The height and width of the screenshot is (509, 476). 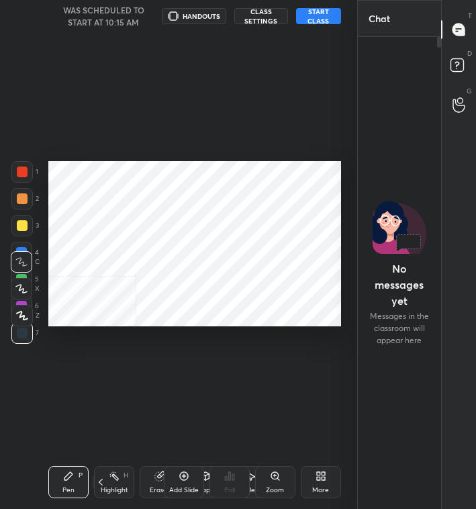 I want to click on p: T, so click(x=470, y=15).